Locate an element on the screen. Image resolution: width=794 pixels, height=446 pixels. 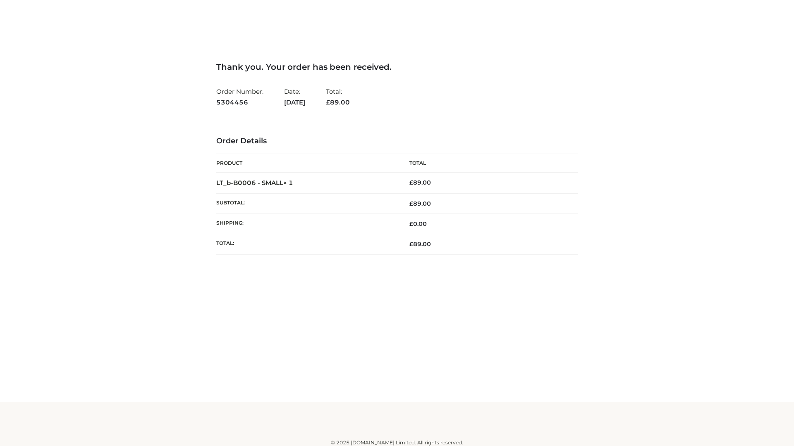
strong: × 1 is located at coordinates (288, 183).